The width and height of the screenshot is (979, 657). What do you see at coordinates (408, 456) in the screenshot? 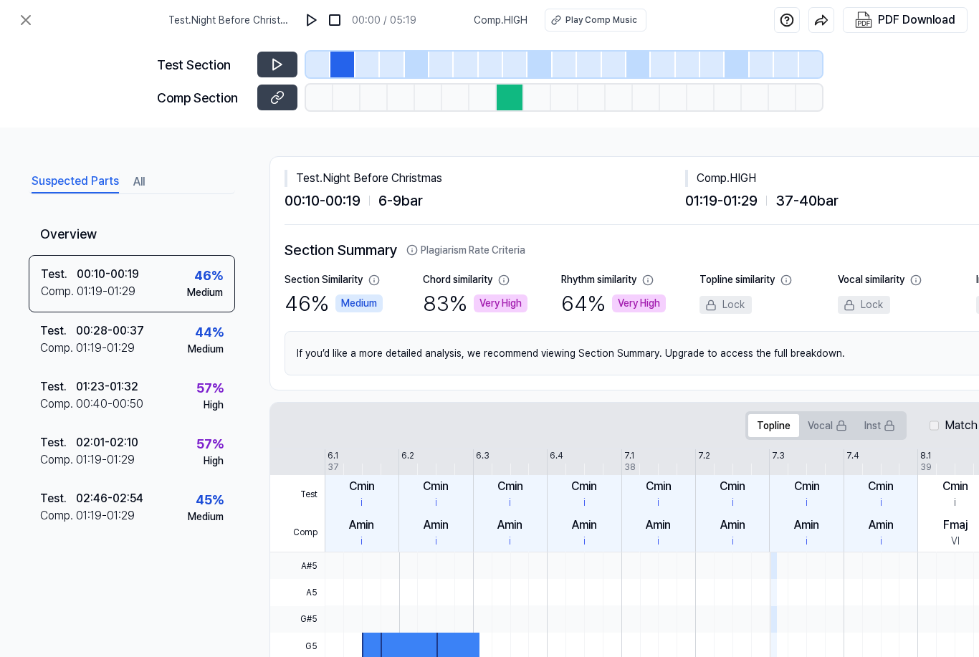
I see `div: 6.2` at bounding box center [408, 456].